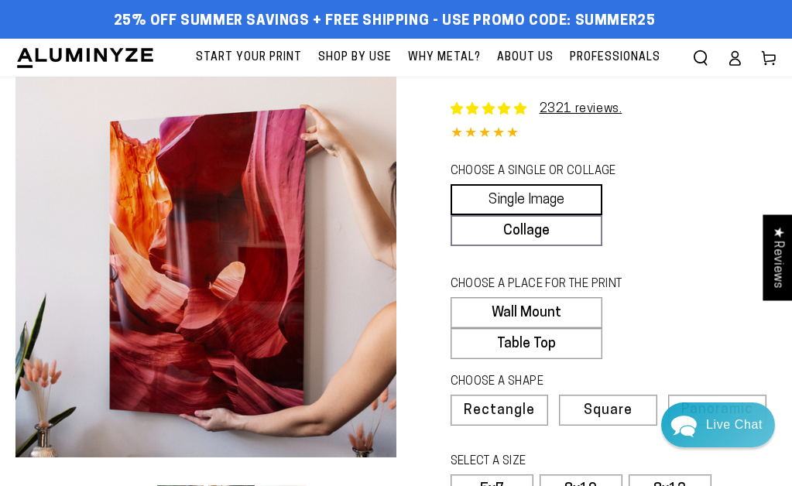 This screenshot has height=486, width=792. I want to click on a: Start Your Print, so click(249, 57).